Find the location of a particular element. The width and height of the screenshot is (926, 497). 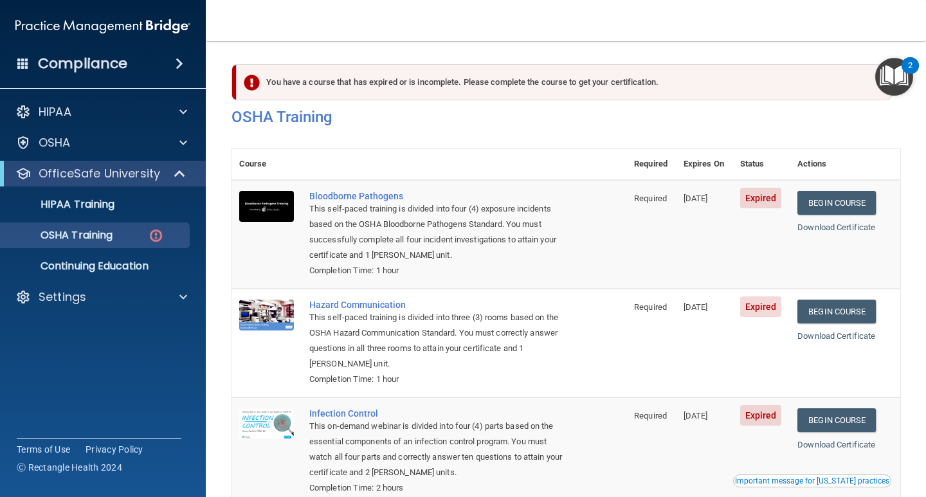

img: PMB logo is located at coordinates (103, 26).